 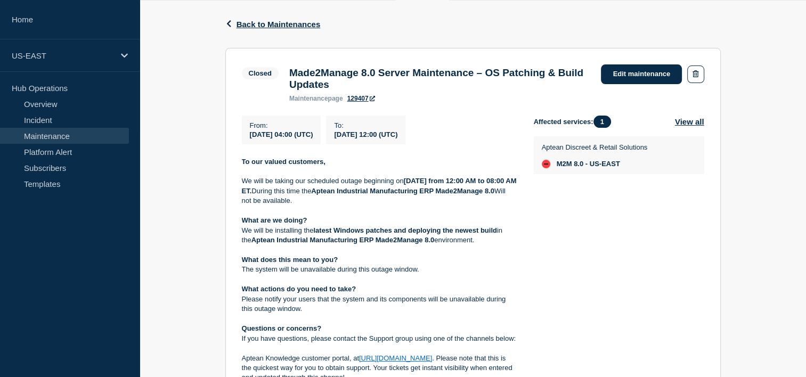 What do you see at coordinates (594, 147) in the screenshot?
I see `p: Aptean Discreet & Retail Solutions` at bounding box center [594, 147].